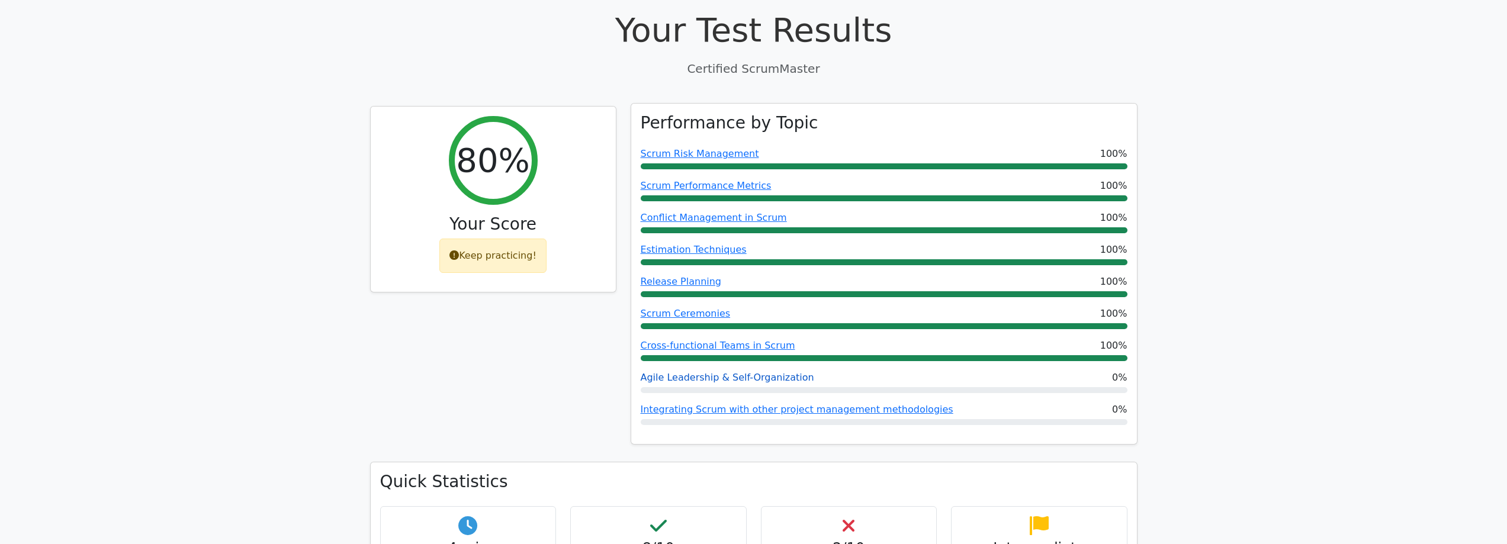 The width and height of the screenshot is (1507, 544). Describe the element at coordinates (700, 153) in the screenshot. I see `a: Scrum Risk Management` at that location.